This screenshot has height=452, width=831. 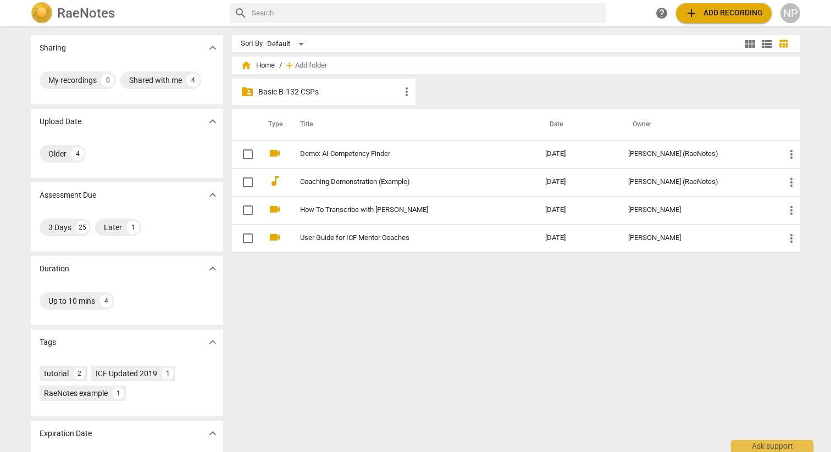 What do you see at coordinates (772, 446) in the screenshot?
I see `div: Ask support` at bounding box center [772, 446].